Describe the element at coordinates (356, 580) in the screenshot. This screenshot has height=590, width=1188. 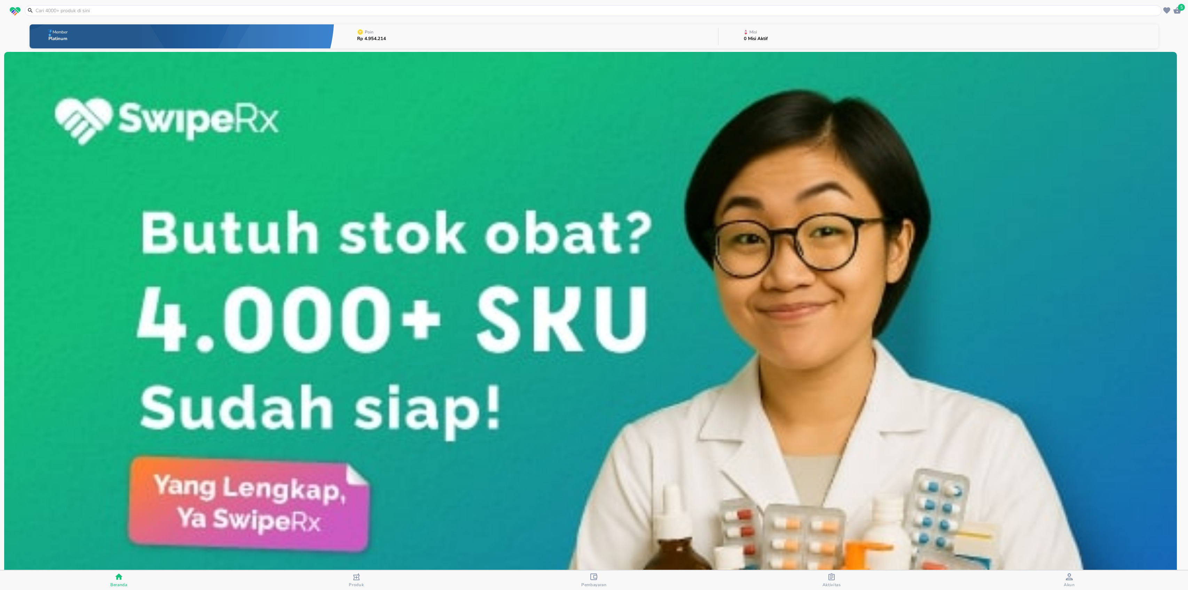
I see `button: Produk` at that location.